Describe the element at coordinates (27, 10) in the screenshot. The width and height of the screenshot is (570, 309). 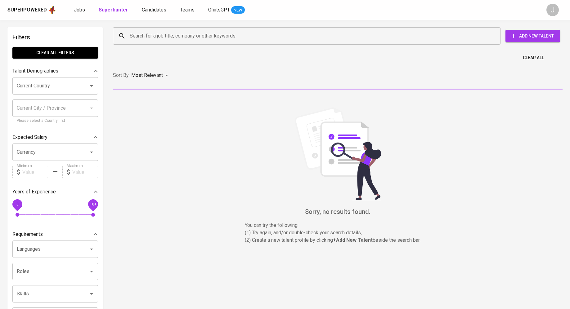
I see `div: Superpowered` at that location.